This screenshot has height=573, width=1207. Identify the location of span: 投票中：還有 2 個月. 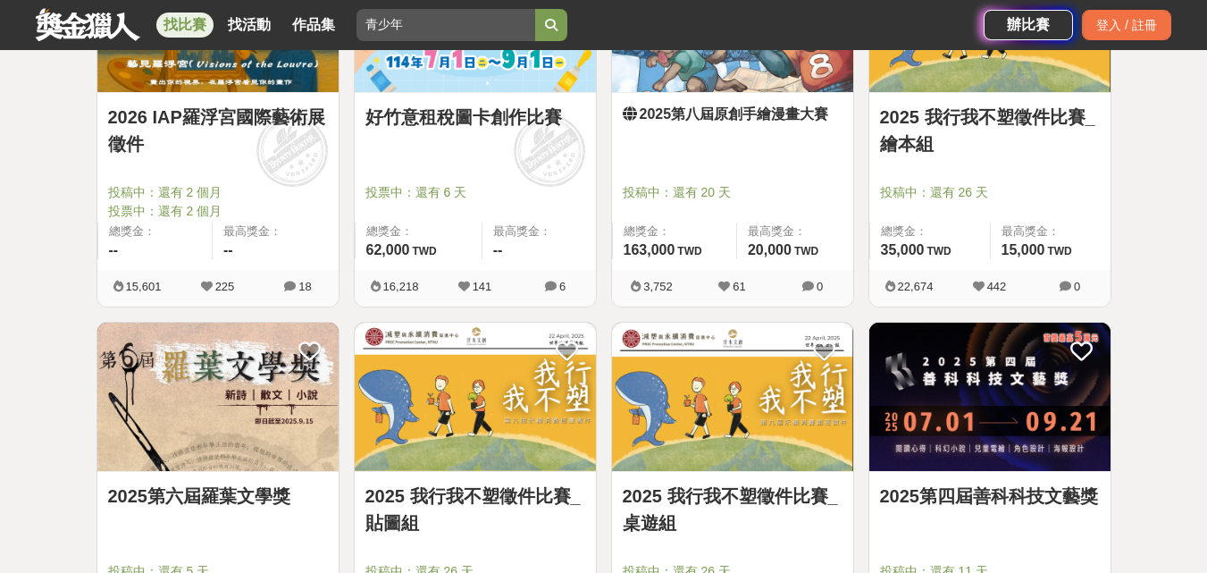
(218, 211).